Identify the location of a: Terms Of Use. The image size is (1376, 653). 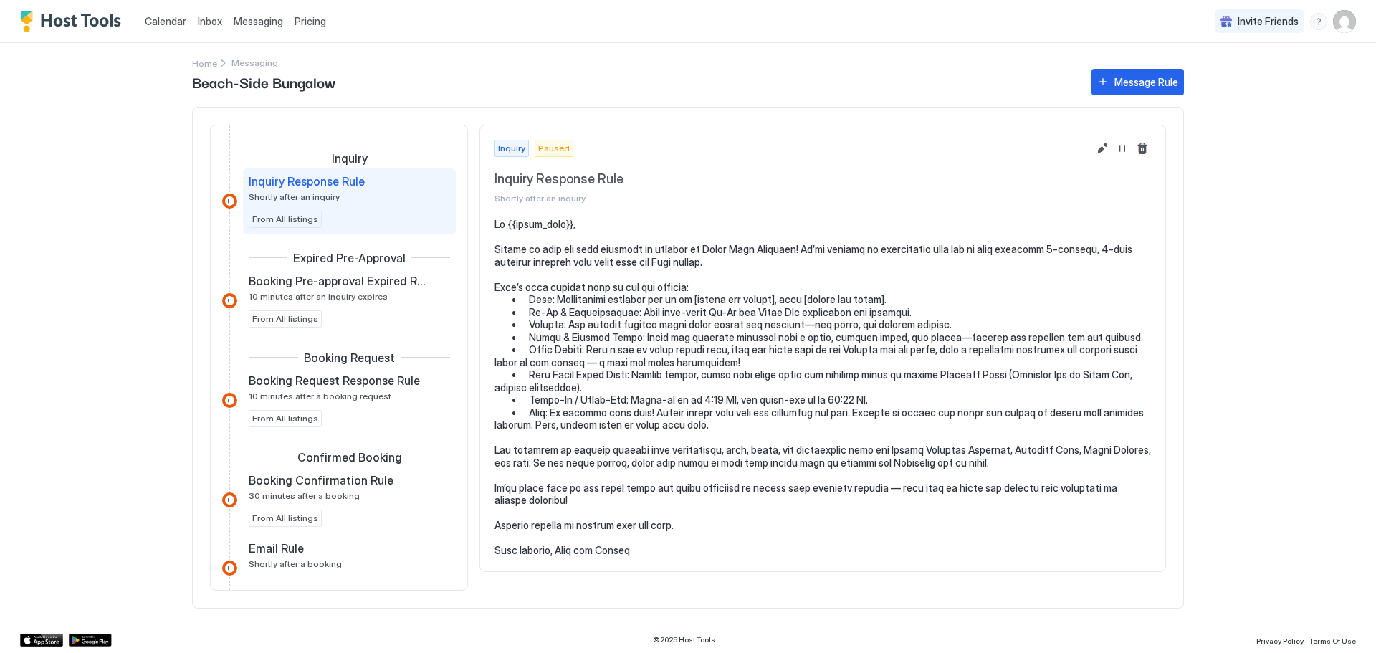
(1332, 639).